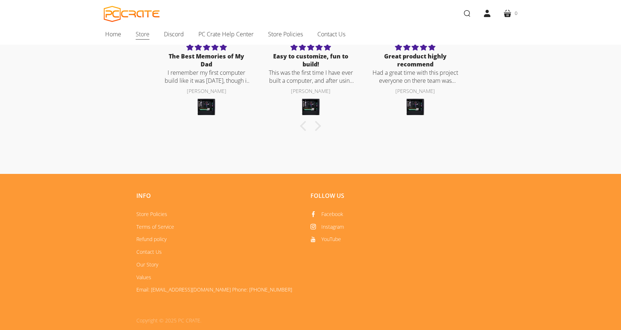  What do you see at coordinates (510, 13) in the screenshot?
I see `a: 0` at bounding box center [510, 13].